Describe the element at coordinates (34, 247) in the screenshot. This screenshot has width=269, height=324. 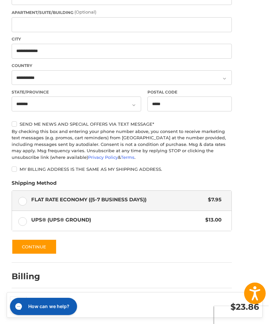
I see `button: Continue` at that location.